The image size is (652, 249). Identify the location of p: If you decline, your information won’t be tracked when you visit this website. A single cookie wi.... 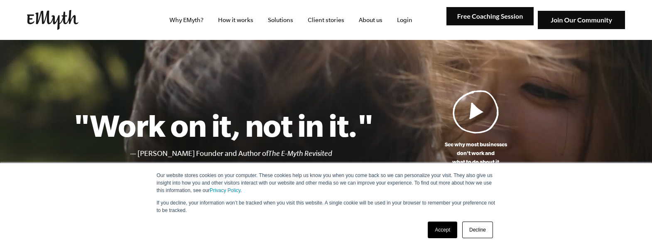
(326, 206).